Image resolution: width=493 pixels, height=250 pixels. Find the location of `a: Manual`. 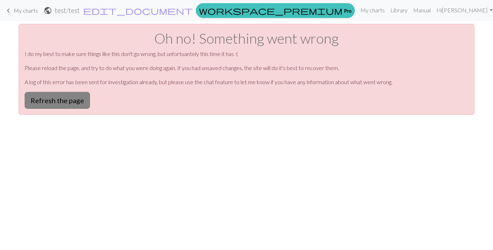

a: Manual is located at coordinates (422, 10).